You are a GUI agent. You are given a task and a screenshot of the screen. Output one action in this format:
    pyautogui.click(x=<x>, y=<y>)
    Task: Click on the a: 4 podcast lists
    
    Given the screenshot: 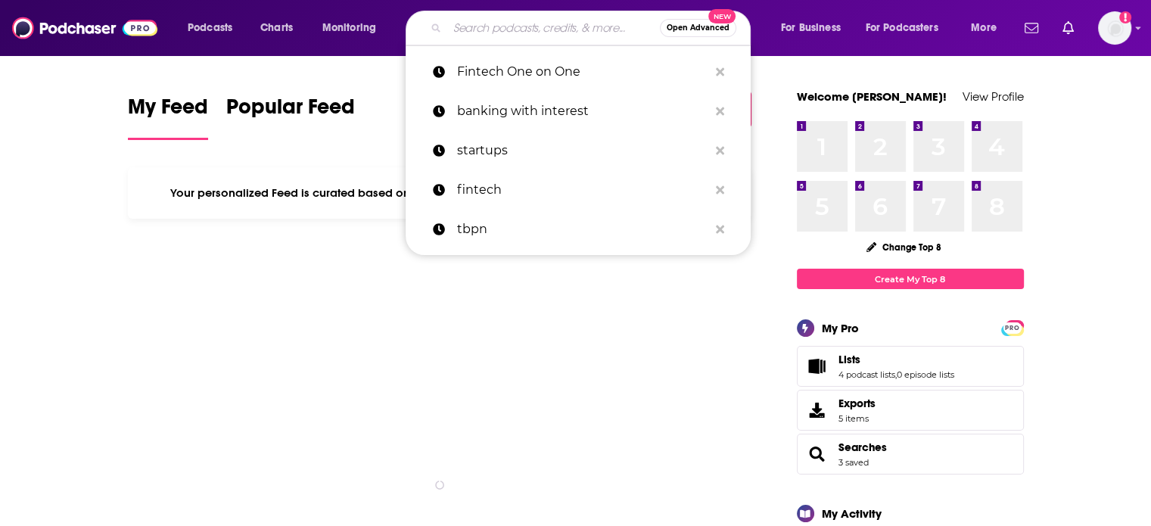 What is the action you would take?
    pyautogui.click(x=867, y=375)
    